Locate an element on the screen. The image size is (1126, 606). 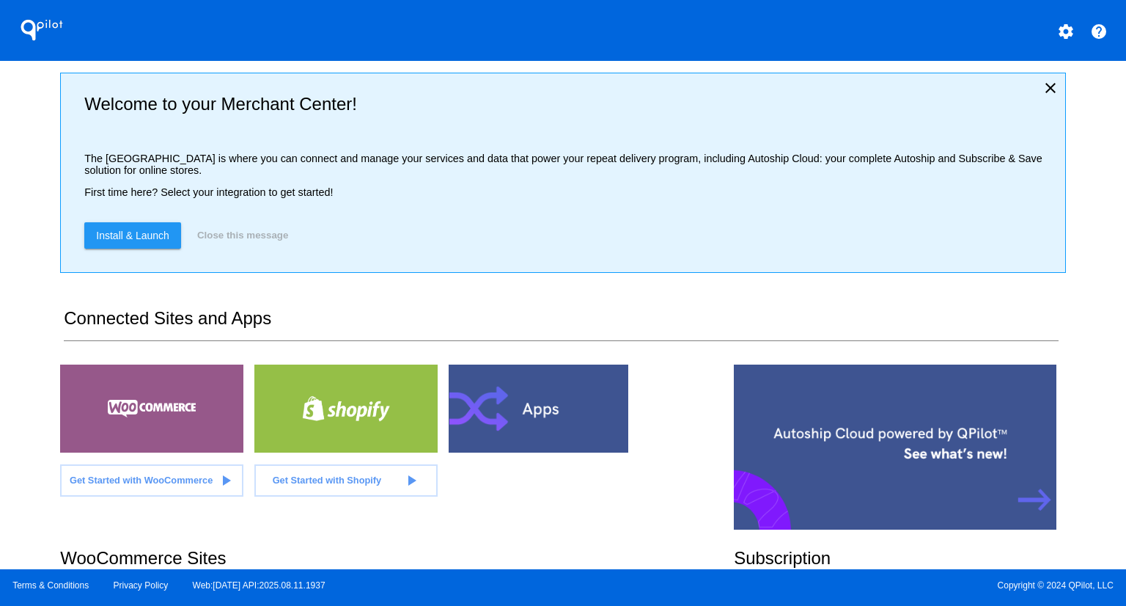
a: Get Started with Shopify is located at coordinates (346, 480).